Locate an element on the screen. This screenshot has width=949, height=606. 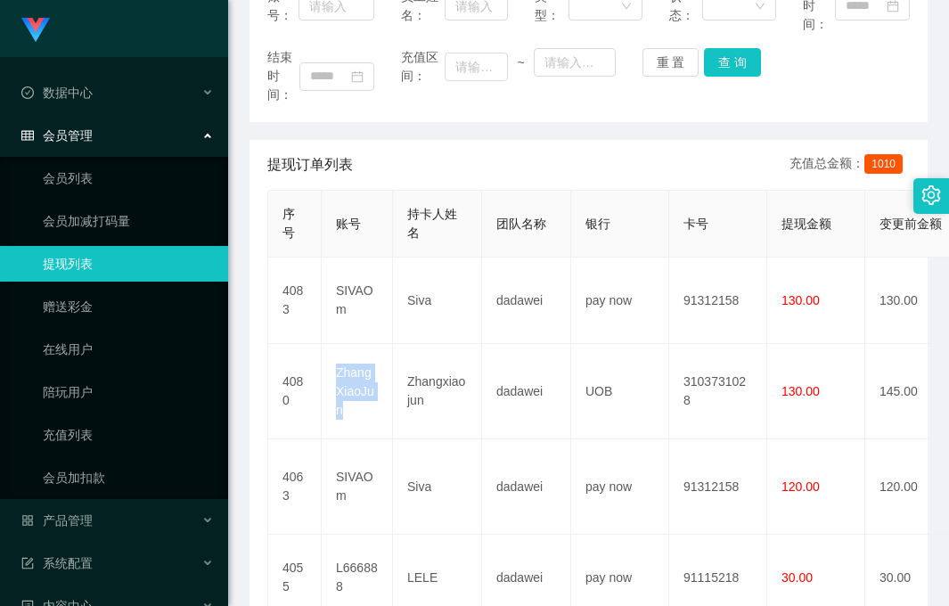
button: 重 置 is located at coordinates (671, 62).